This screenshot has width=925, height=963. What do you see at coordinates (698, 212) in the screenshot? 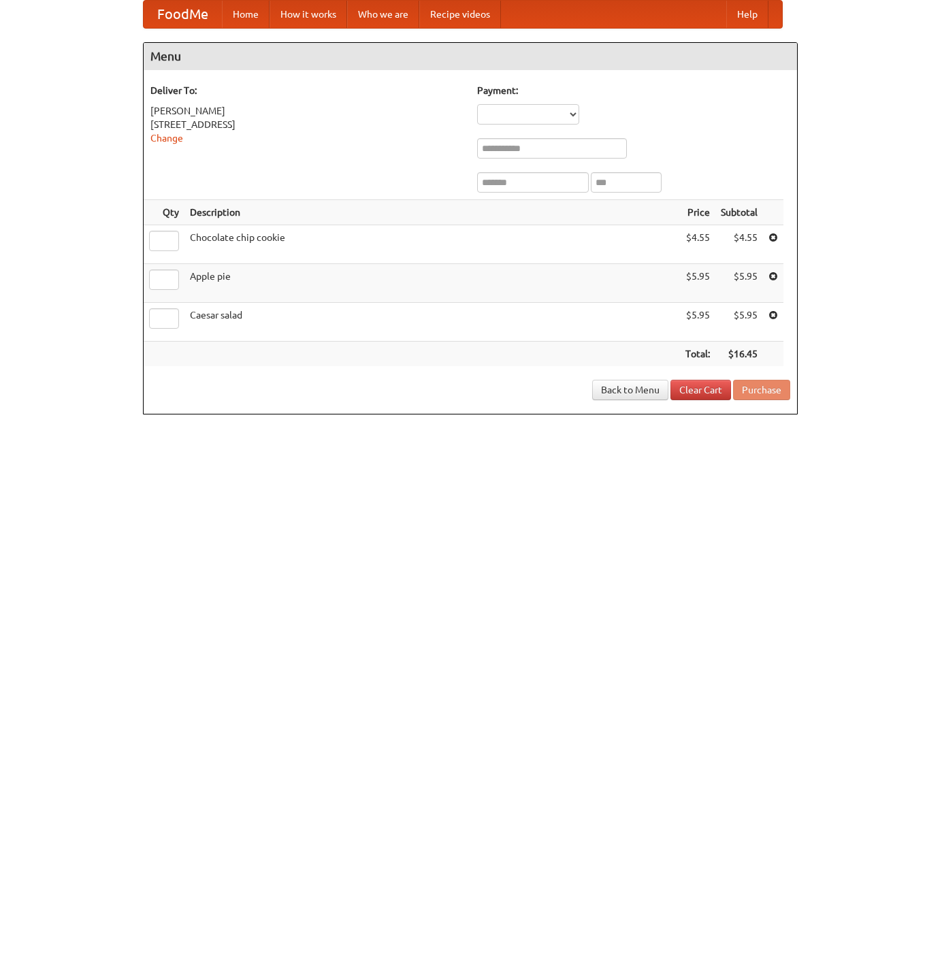
I see `th: Price` at bounding box center [698, 212].